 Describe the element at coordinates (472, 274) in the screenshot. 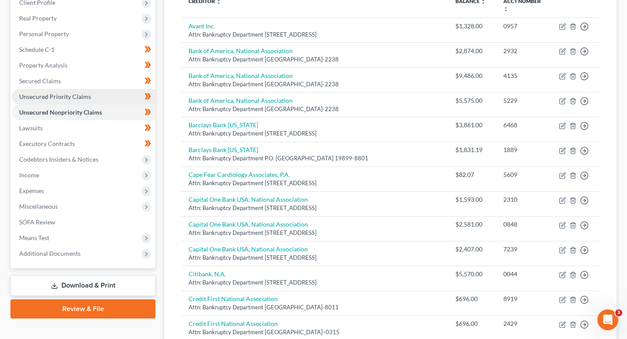

I see `div: $5,570.00` at that location.